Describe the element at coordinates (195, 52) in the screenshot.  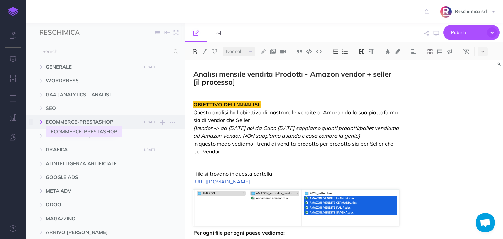
I see `img: Bold button` at that location.